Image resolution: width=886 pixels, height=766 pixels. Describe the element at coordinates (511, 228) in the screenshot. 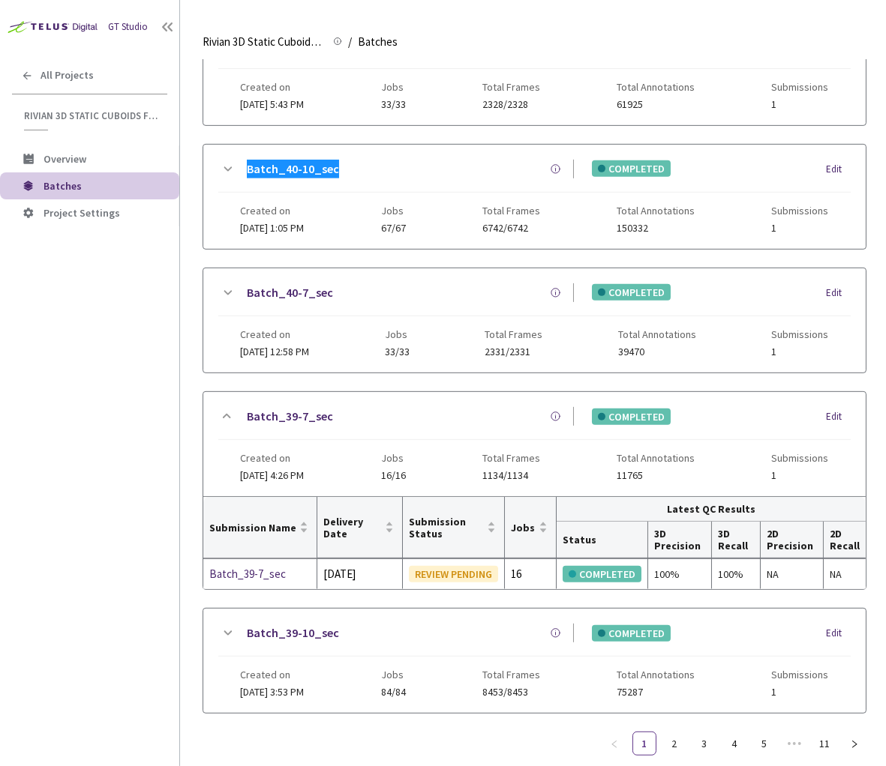

I see `span: 6742/6742` at that location.